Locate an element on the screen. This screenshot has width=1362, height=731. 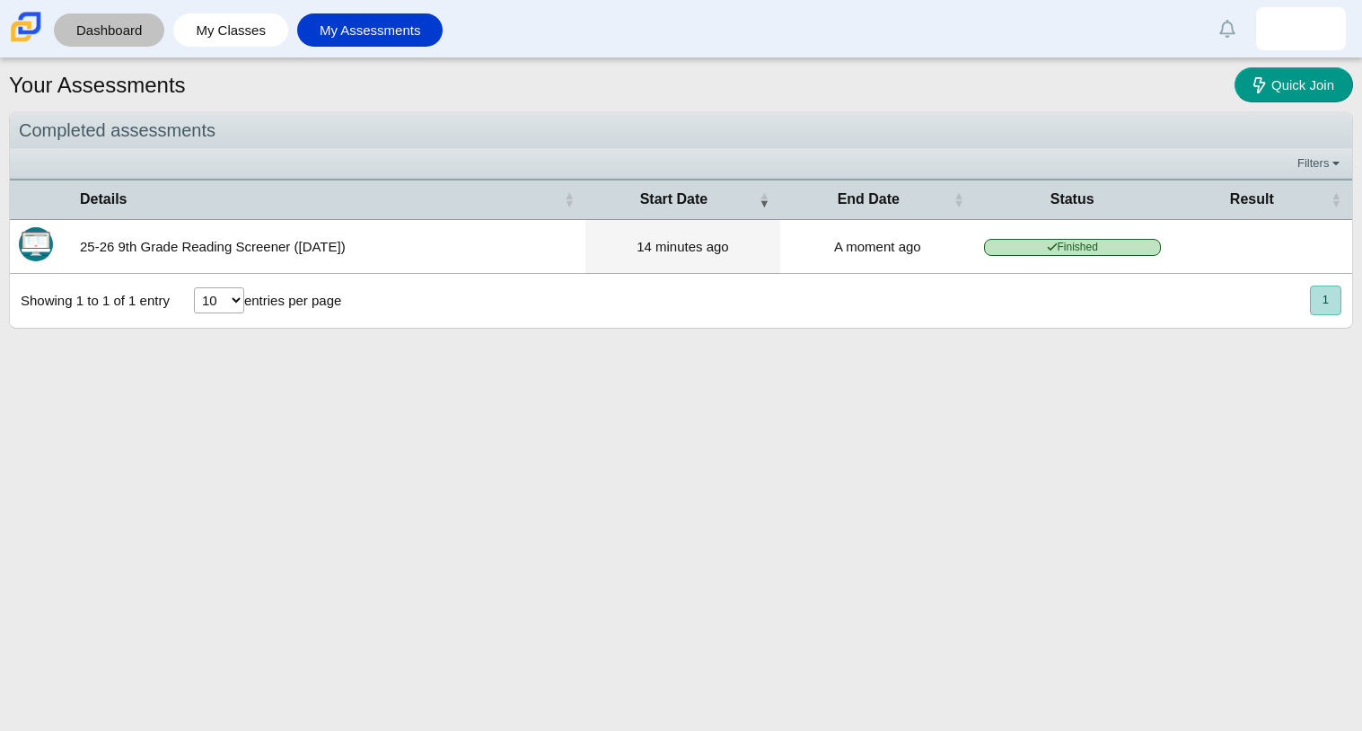
time: Aug 26, 2025 at 10:06 AM is located at coordinates (683, 246).